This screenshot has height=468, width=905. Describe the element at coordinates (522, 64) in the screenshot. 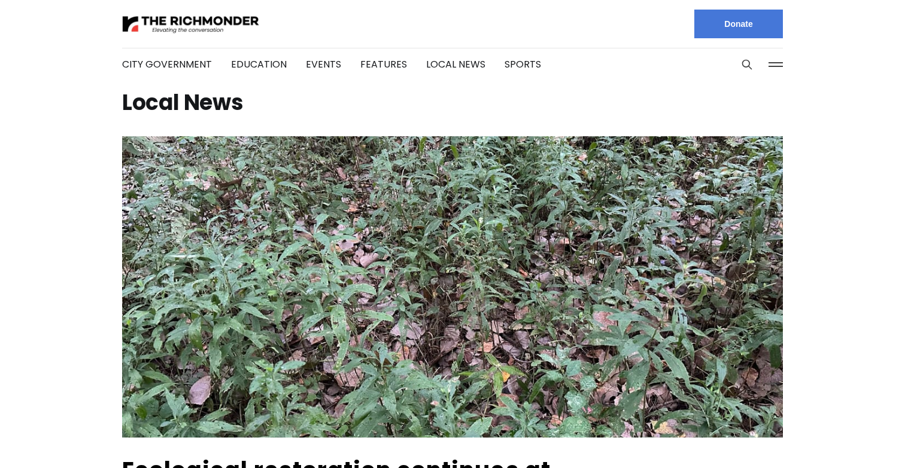

I see `a: Sports` at that location.